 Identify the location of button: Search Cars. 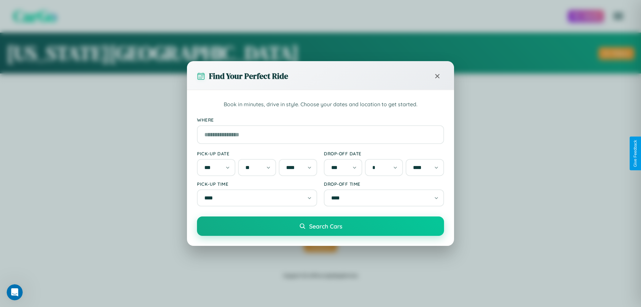
(320, 226).